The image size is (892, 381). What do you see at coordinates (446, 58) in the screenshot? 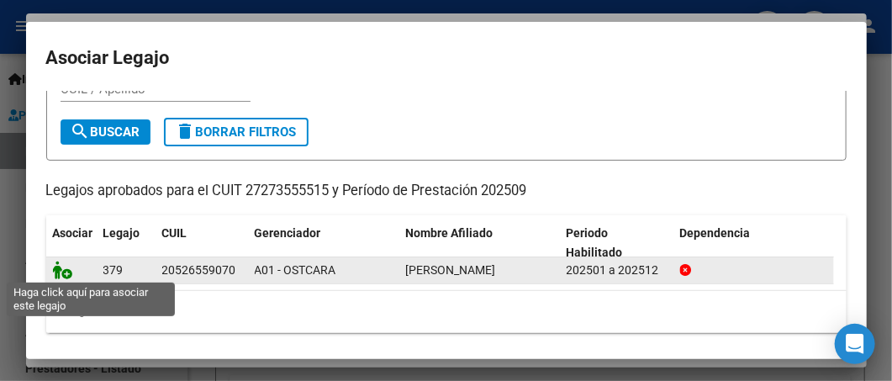
I see `h2: Asociar Legajo` at bounding box center [446, 58].